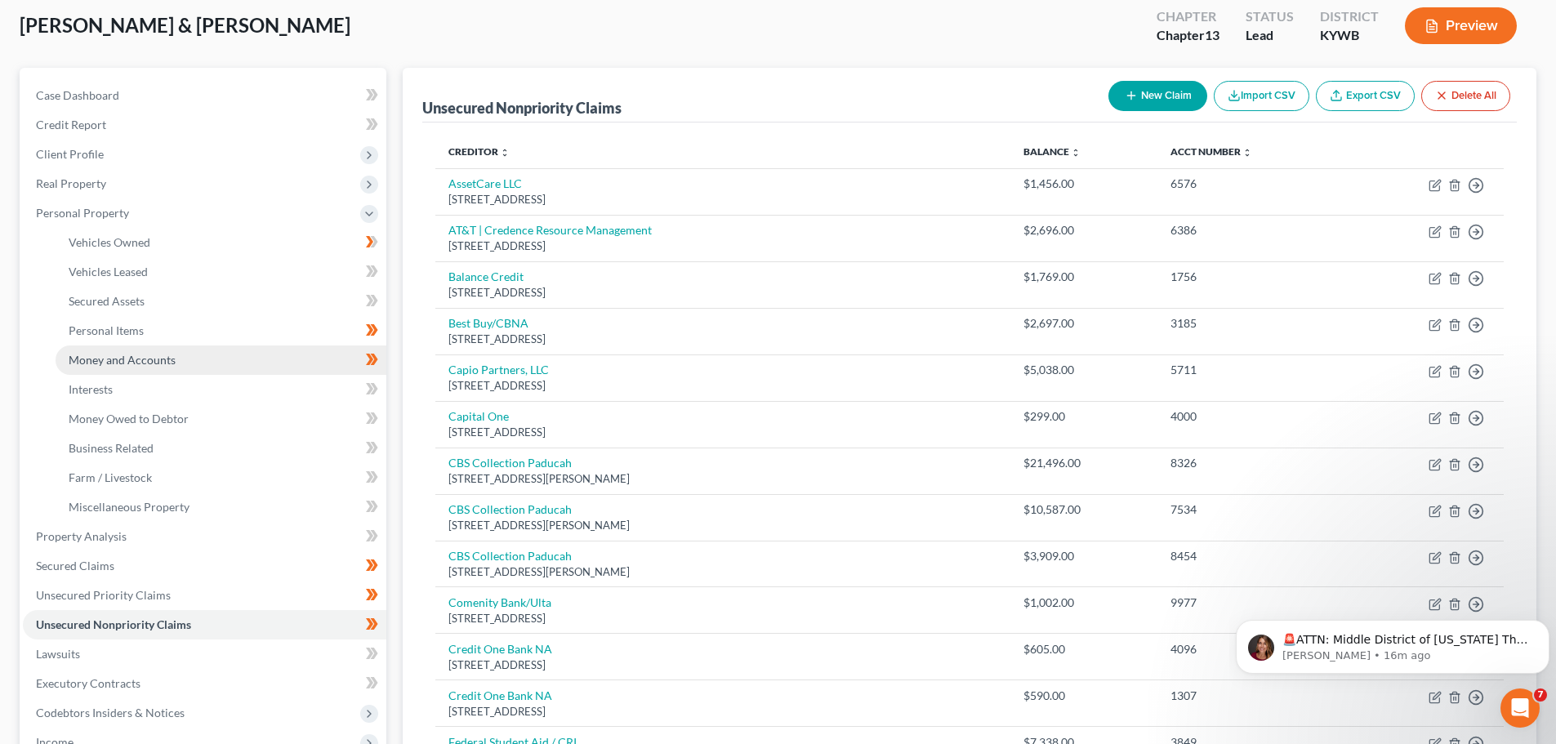  What do you see at coordinates (122, 359) in the screenshot?
I see `span: Money and Accounts` at bounding box center [122, 359].